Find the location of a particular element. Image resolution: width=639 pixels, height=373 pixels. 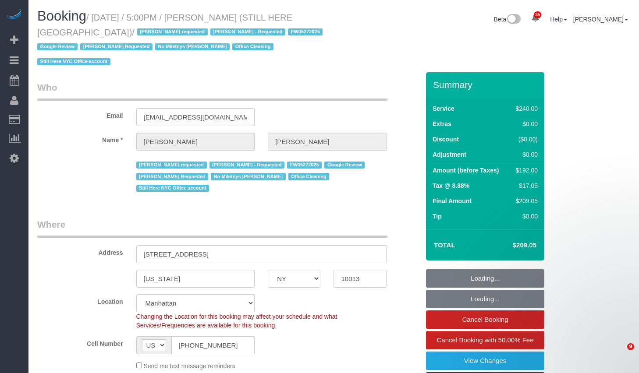

span: Booking is located at coordinates (62, 16).